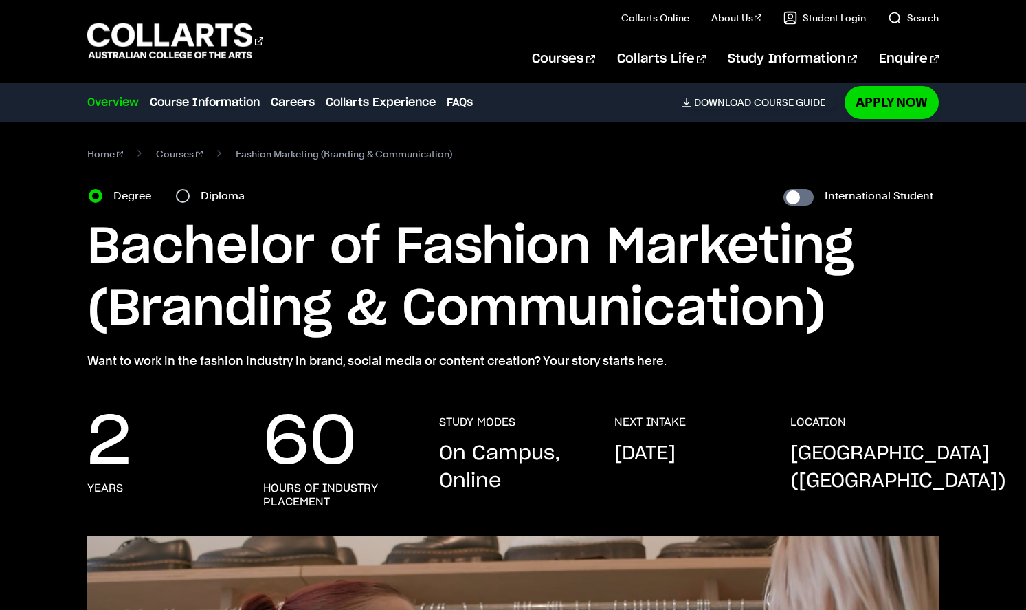 The height and width of the screenshot is (610, 1026). I want to click on label: Diploma, so click(227, 196).